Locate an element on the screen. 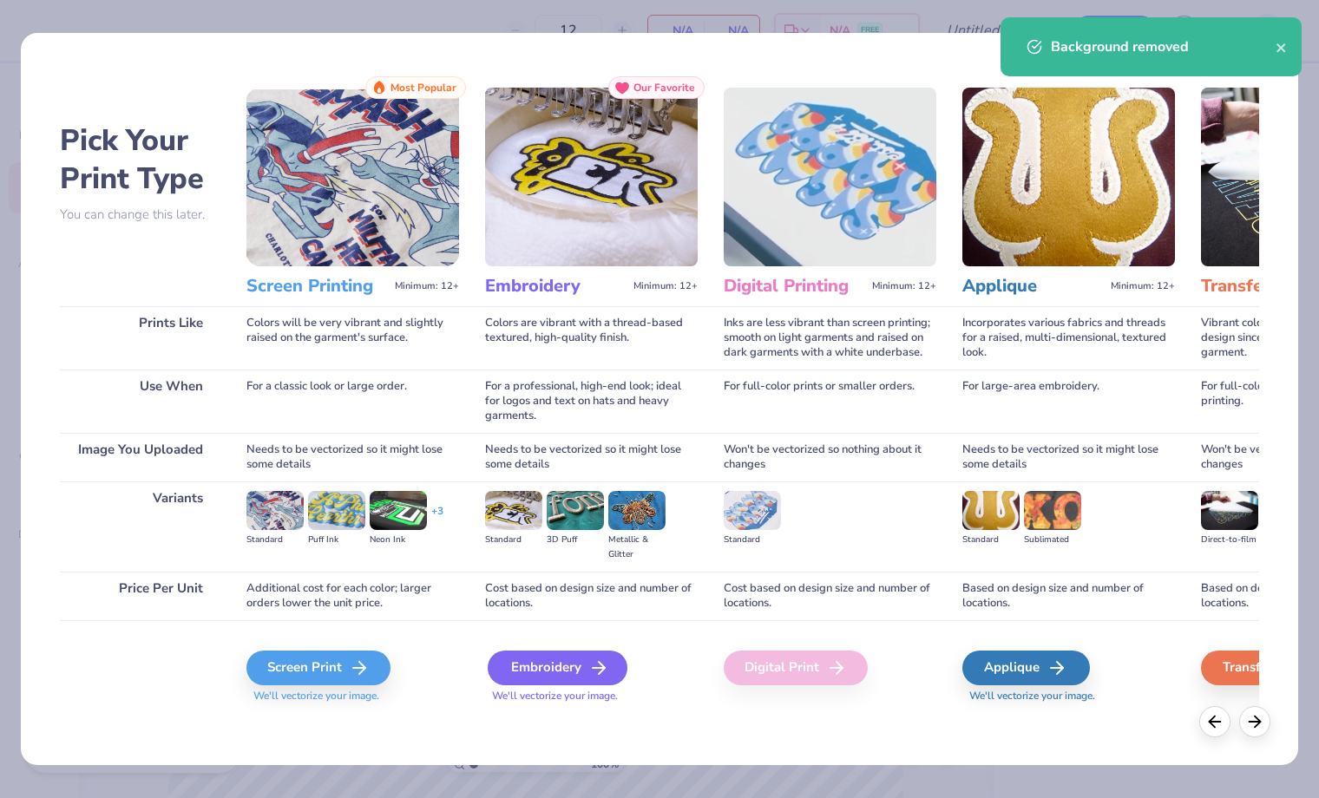 This screenshot has height=798, width=1319. div: For full-color prints or smaller orders. is located at coordinates (829, 401).